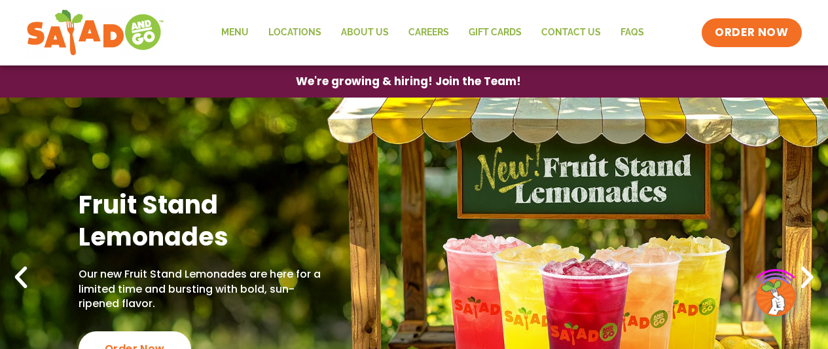  What do you see at coordinates (751, 33) in the screenshot?
I see `span: ORDER NOW` at bounding box center [751, 33].